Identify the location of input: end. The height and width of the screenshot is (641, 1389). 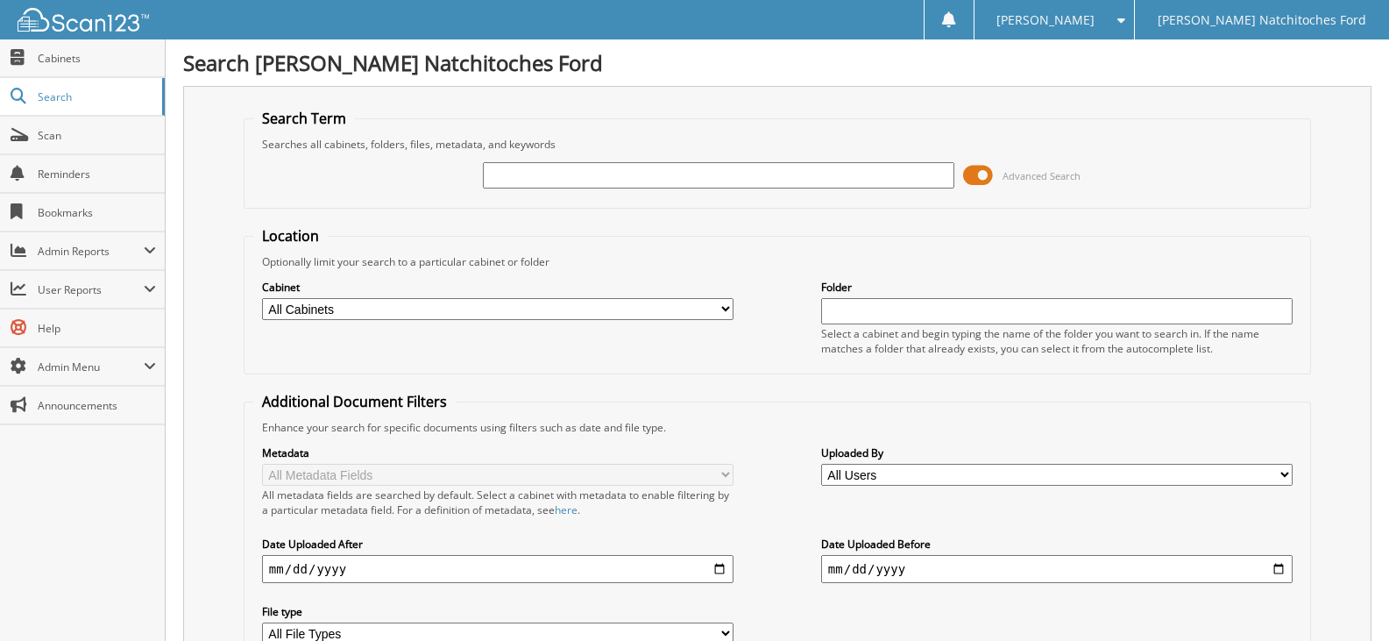
(1057, 569).